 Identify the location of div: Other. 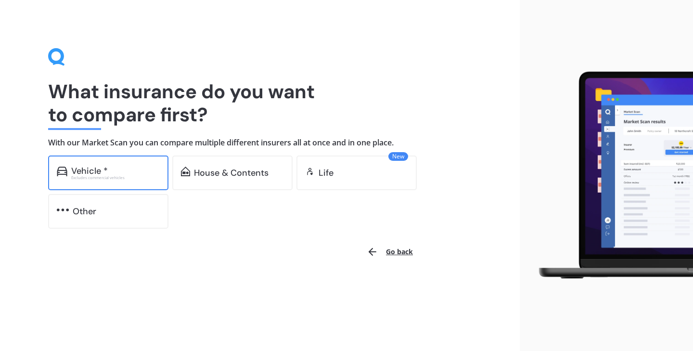
(84, 211).